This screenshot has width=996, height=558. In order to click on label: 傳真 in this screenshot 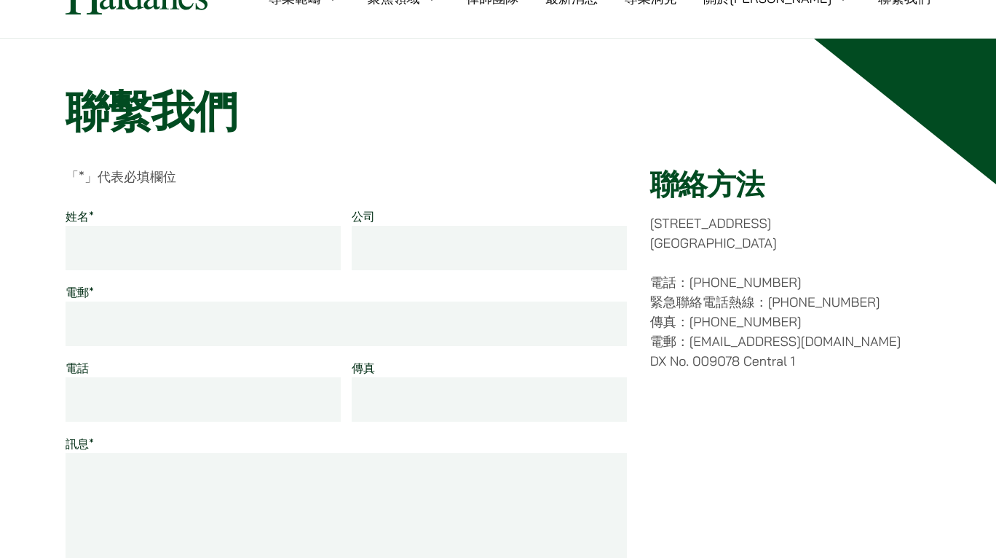, I will do `click(363, 368)`.